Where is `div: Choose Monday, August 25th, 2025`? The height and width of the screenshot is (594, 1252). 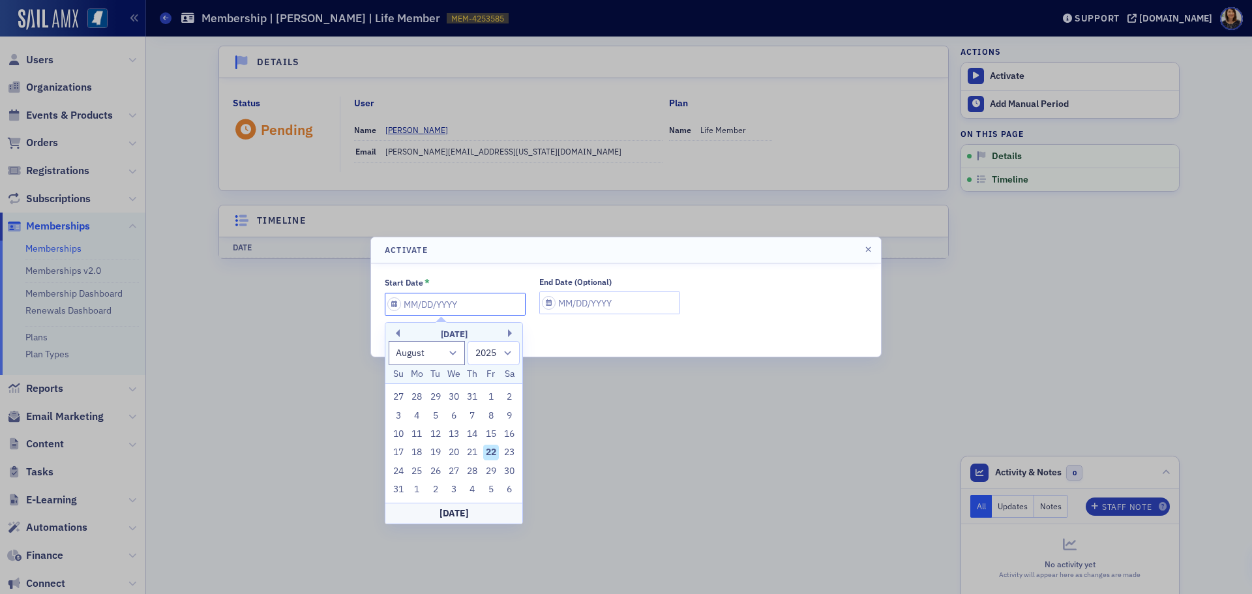
div: Choose Monday, August 25th, 2025 is located at coordinates (417, 472).